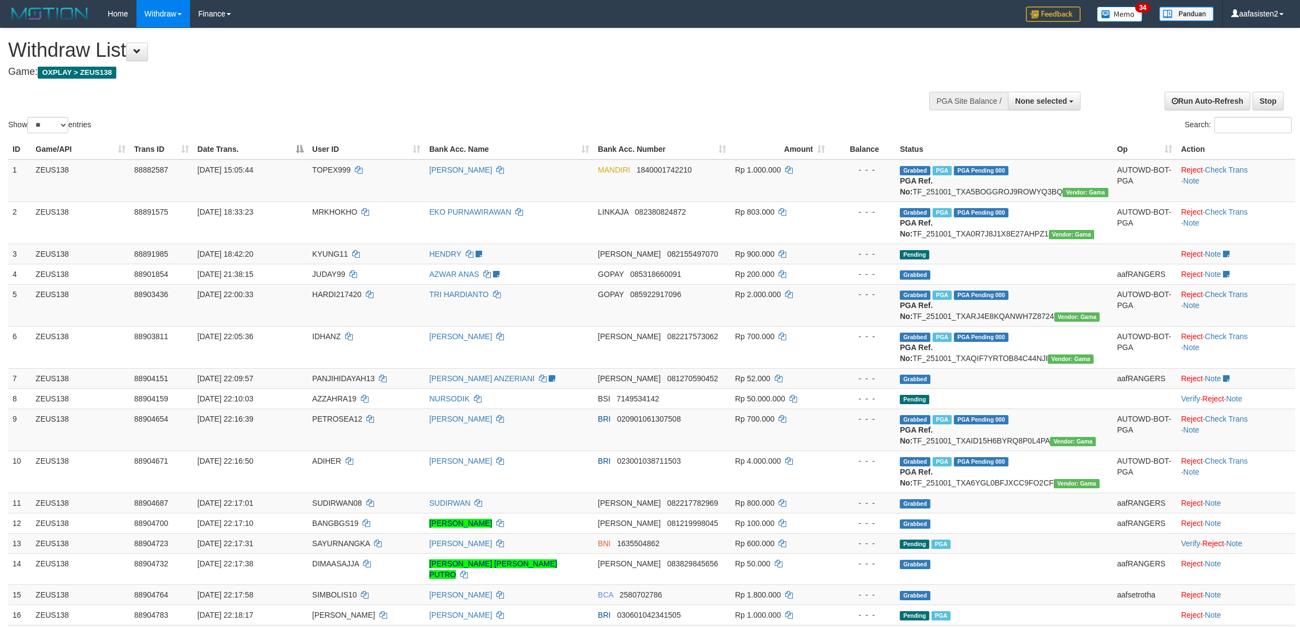  Describe the element at coordinates (20, 543) in the screenshot. I see `td: 13` at that location.